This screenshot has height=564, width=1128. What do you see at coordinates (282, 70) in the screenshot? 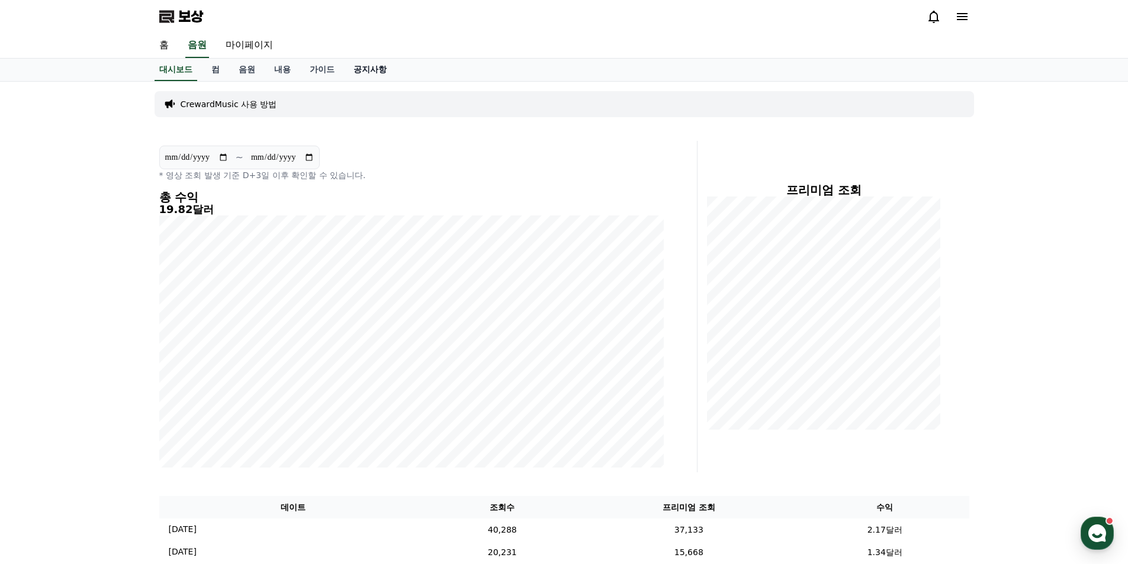
I see `a: 내용` at bounding box center [282, 70].